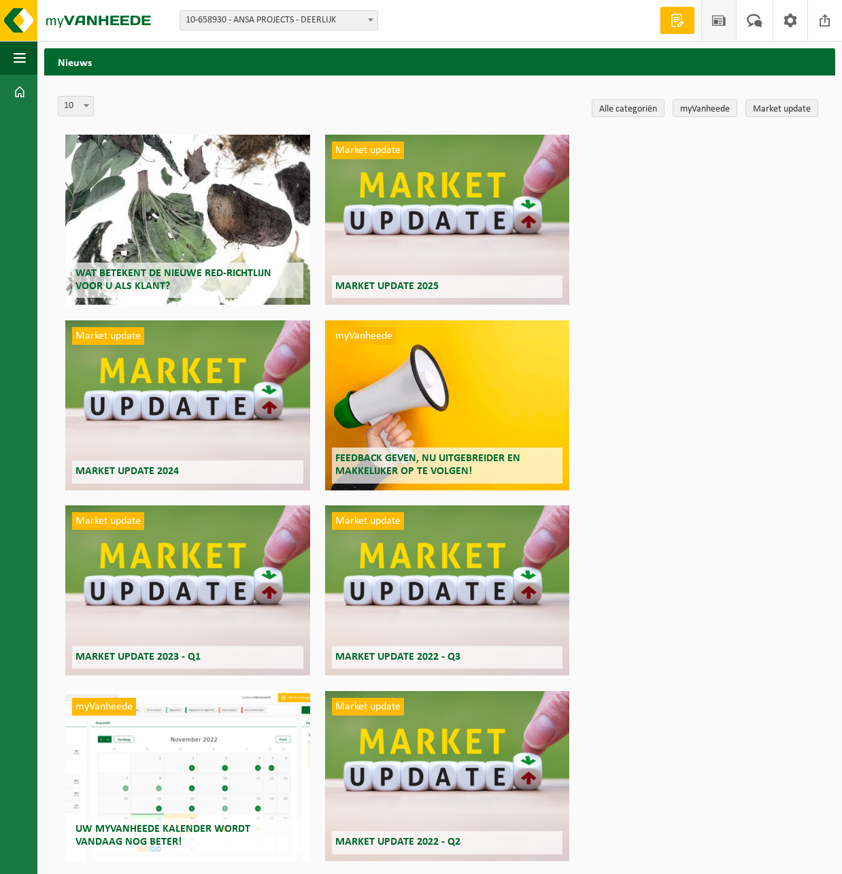 This screenshot has width=842, height=874. What do you see at coordinates (447, 590) in the screenshot?
I see `a: Market update Market update 2022 - Q3` at bounding box center [447, 590].